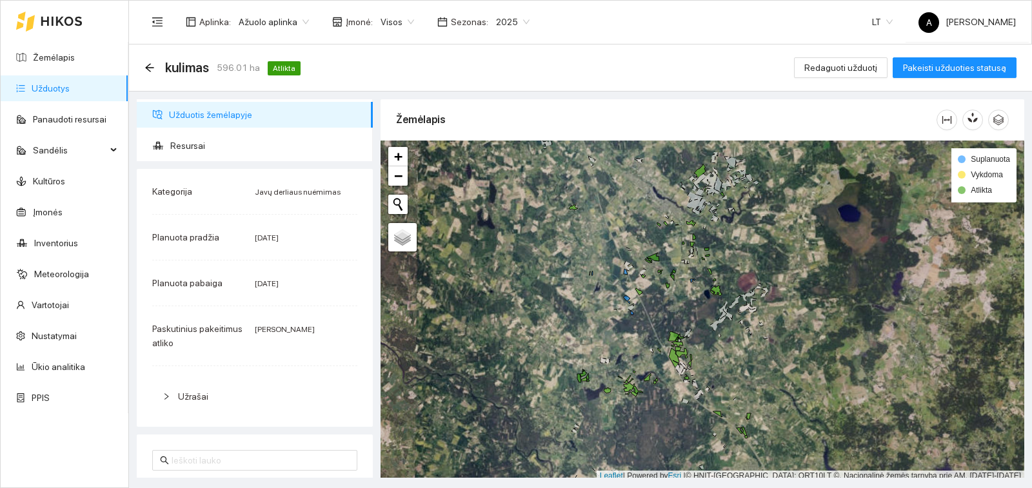 This screenshot has height=488, width=1032. What do you see at coordinates (611, 476) in the screenshot?
I see `a: Leaflet` at bounding box center [611, 476].